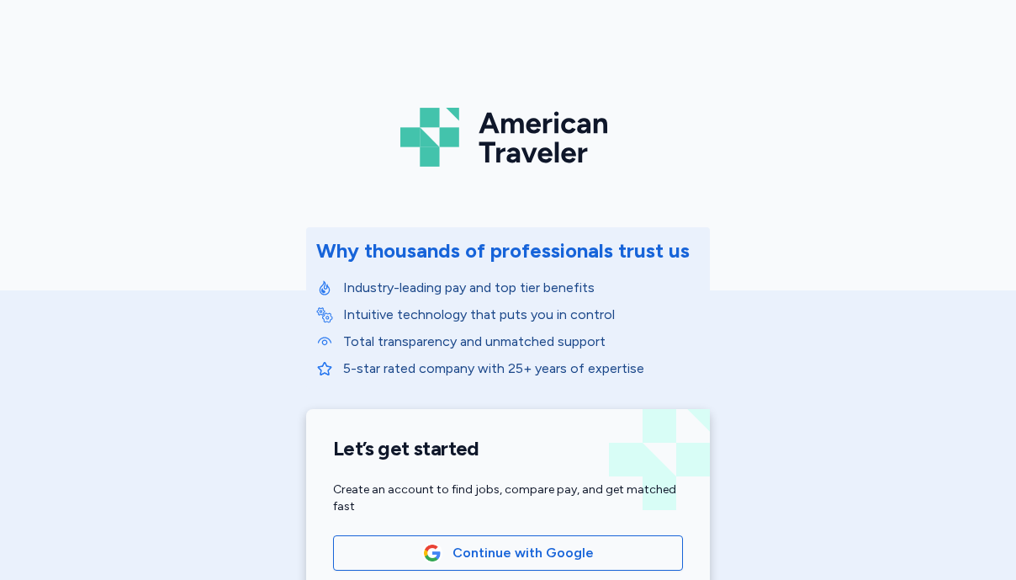  Describe the element at coordinates (508, 553) in the screenshot. I see `button: Google LogoContinue with Google` at that location.